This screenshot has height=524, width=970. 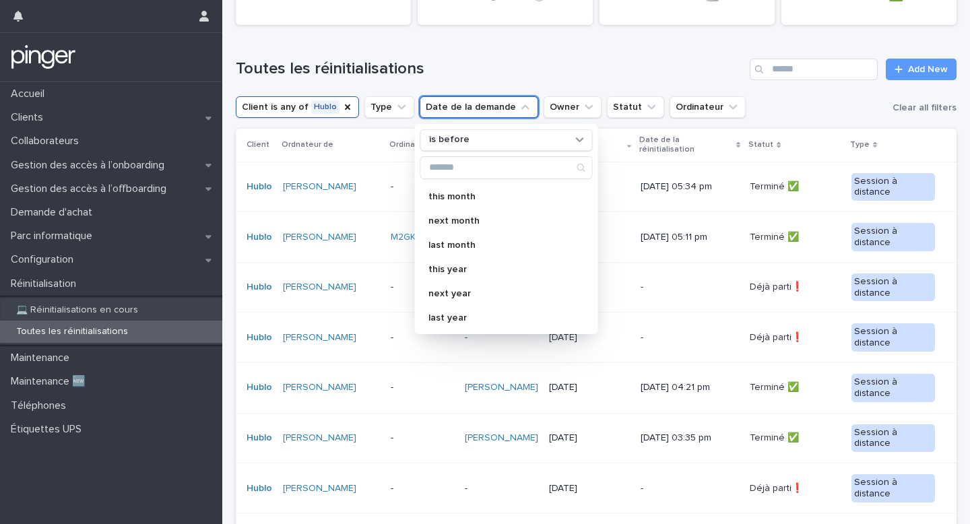 What do you see at coordinates (921, 69) in the screenshot?
I see `a: Add New` at bounding box center [921, 69].